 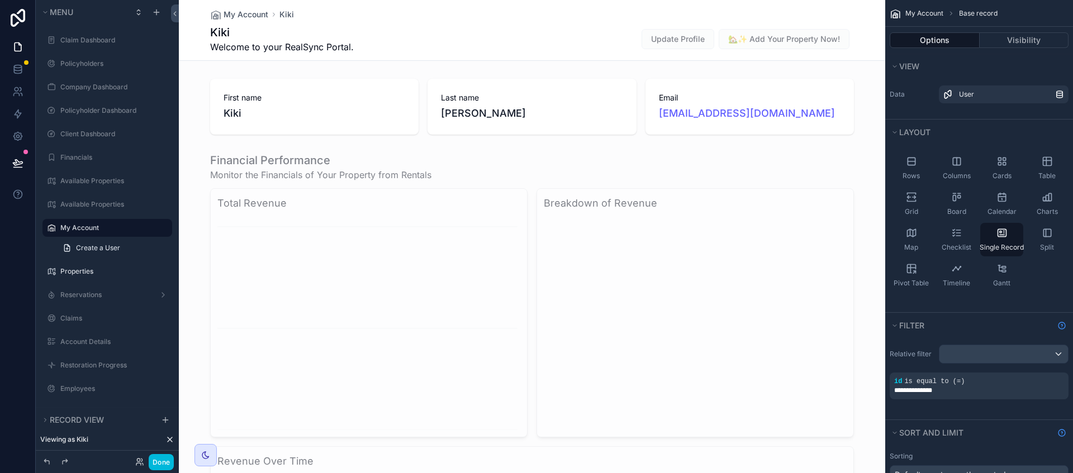 I want to click on span: Rows, so click(x=911, y=176).